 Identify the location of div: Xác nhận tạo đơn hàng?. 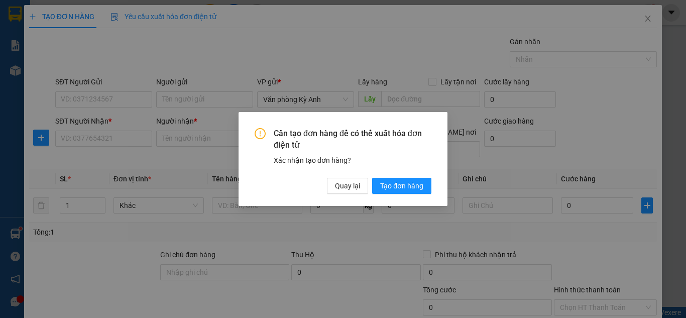
(353, 160).